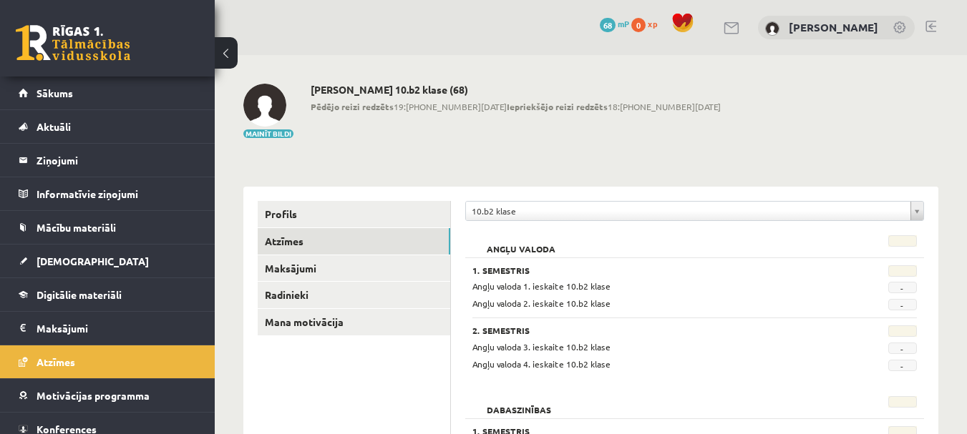  Describe the element at coordinates (655, 270) in the screenshot. I see `h3: 1. Semestris` at that location.